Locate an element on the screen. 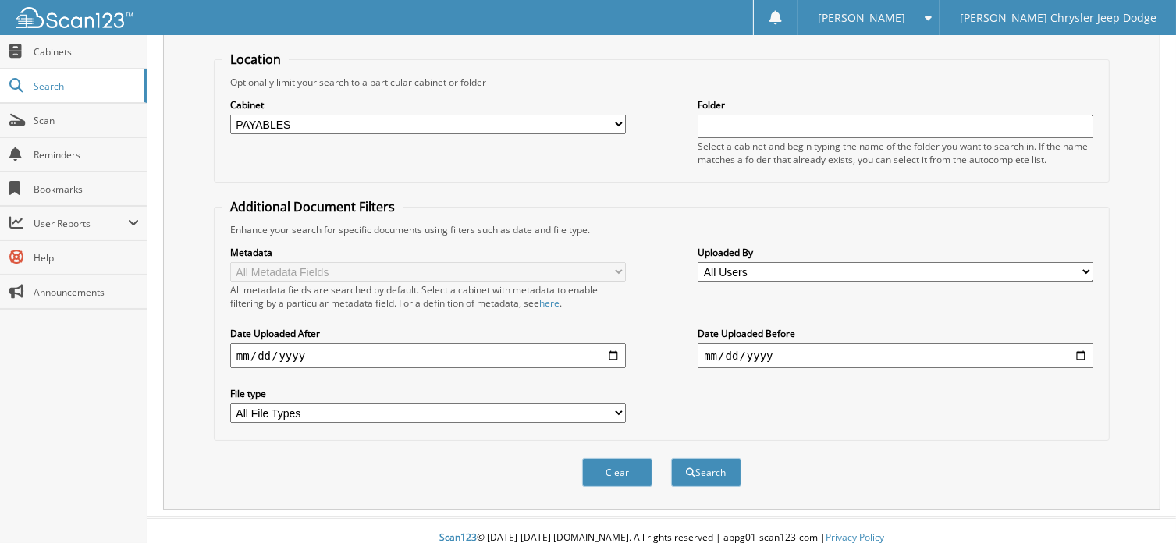 The height and width of the screenshot is (543, 1176). legend: Additional Document Filters is located at coordinates (312, 207).